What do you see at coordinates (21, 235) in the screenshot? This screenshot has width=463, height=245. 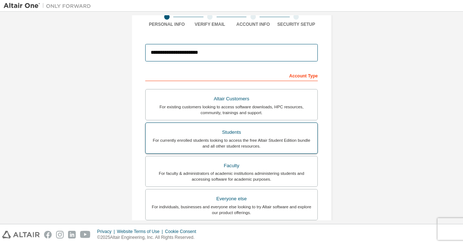 I see `img: altair_logo.svg` at bounding box center [21, 235].